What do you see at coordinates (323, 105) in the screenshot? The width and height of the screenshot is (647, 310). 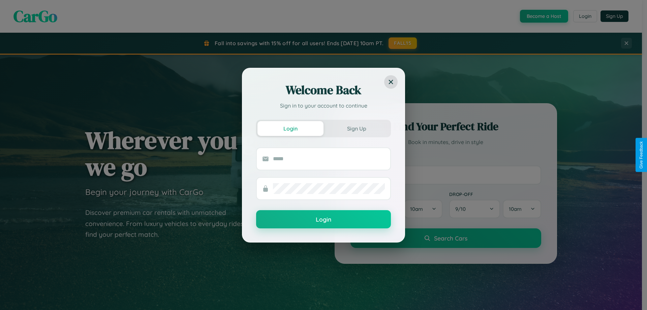 I see `p: Sign in to your account to continue` at bounding box center [323, 105].